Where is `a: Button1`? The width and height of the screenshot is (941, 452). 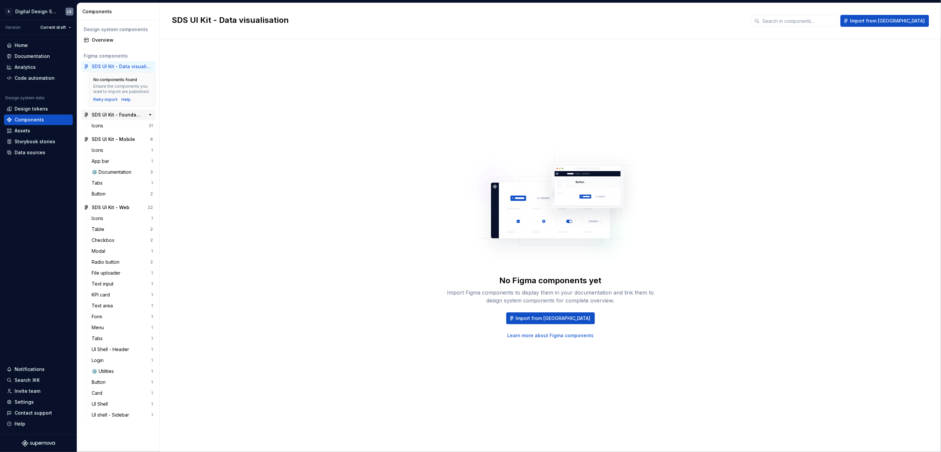 a: Button1 is located at coordinates (122, 382).